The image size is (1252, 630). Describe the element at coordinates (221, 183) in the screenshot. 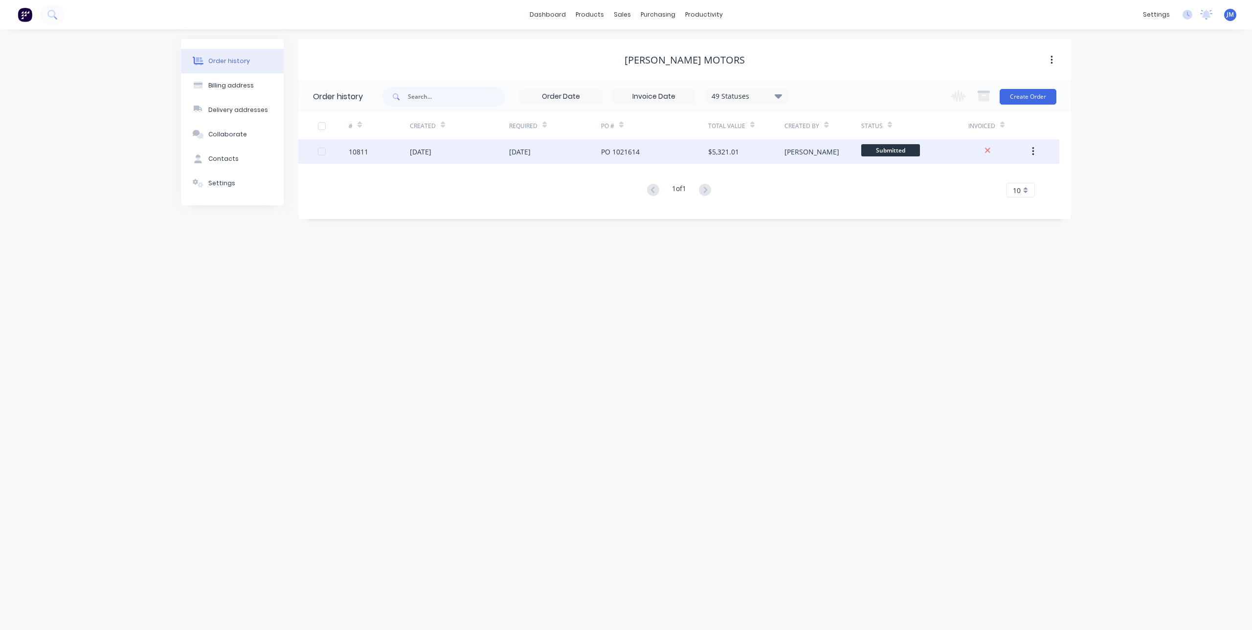

I see `div: Settings` at that location.